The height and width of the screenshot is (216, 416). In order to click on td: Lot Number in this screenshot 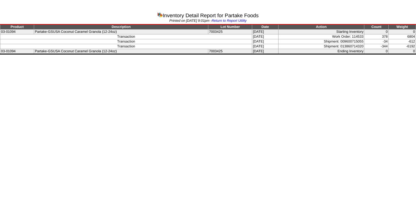, I will do `click(230, 27)`.